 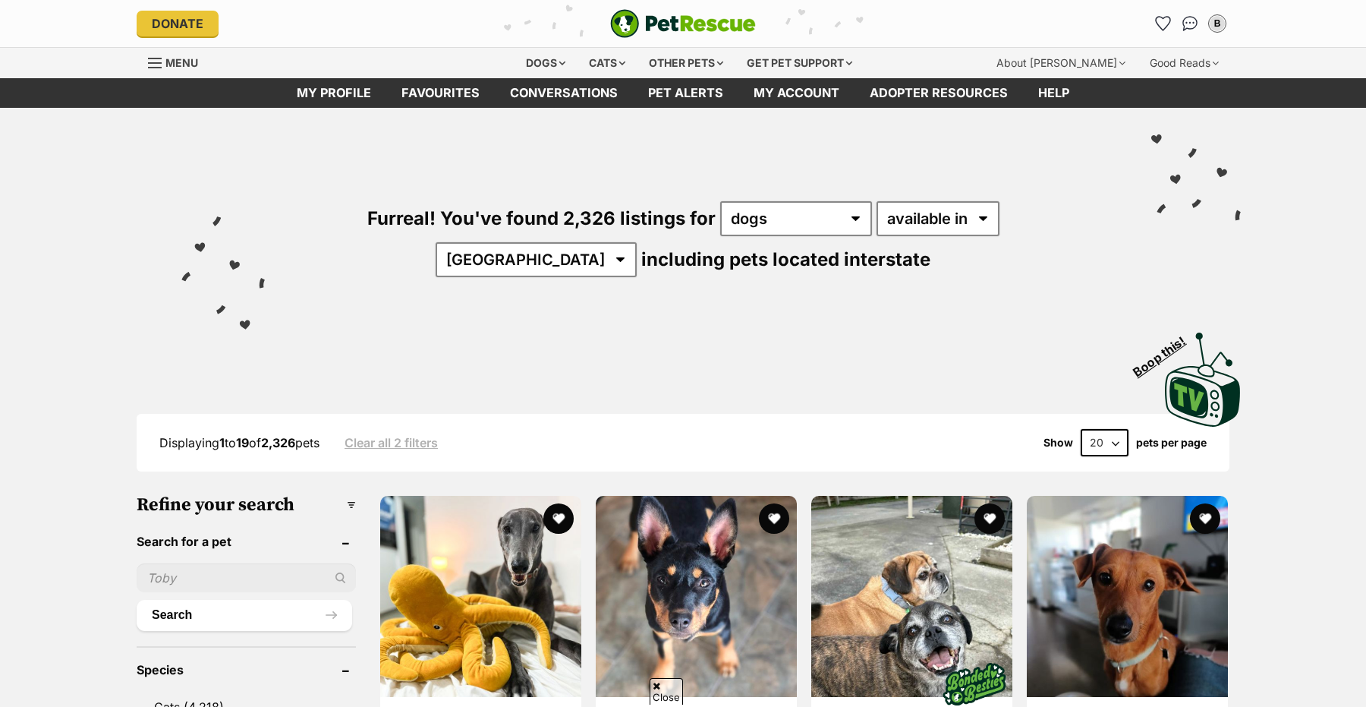 What do you see at coordinates (244, 615) in the screenshot?
I see `button: Search` at bounding box center [244, 615].